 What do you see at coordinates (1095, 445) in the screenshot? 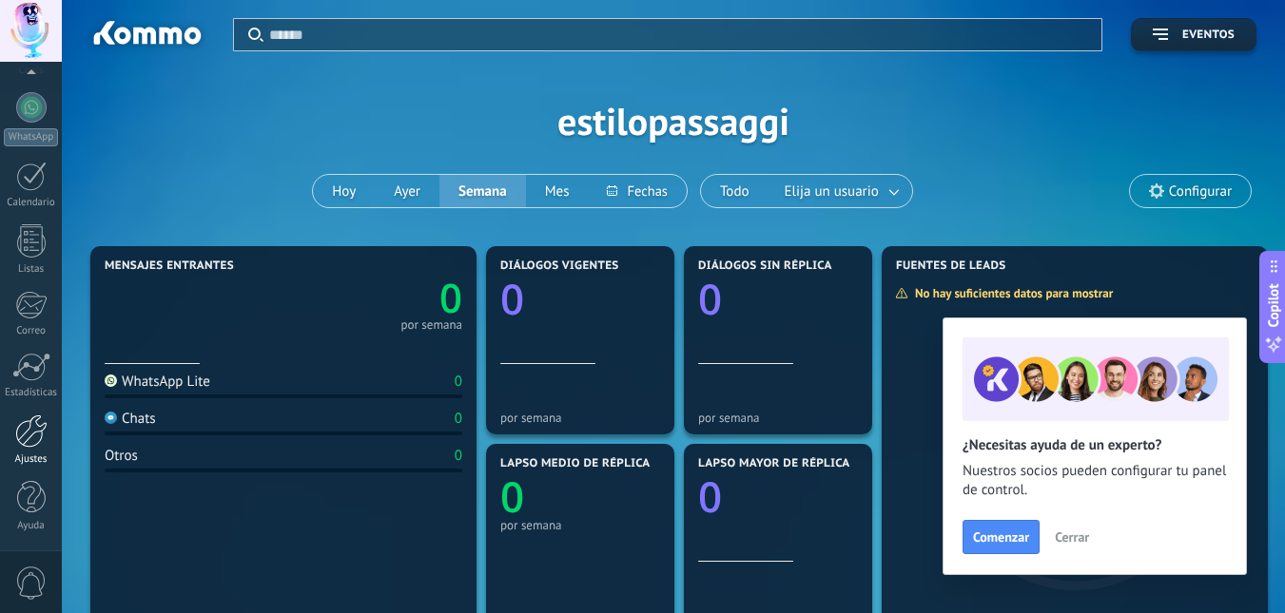
I see `h2: ¿Necesitas ayuda de un experto?` at bounding box center [1095, 445].